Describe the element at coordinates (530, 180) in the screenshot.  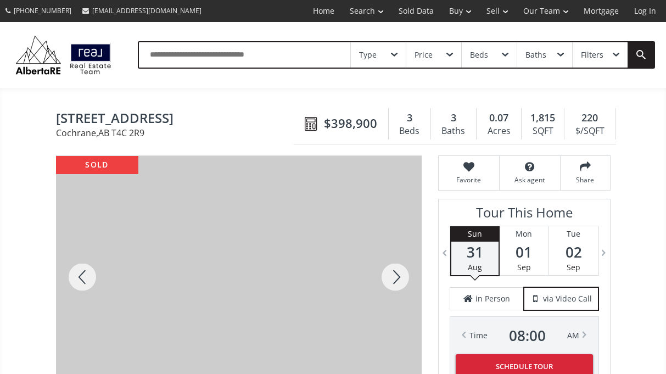
I see `span: Ask agent` at that location.